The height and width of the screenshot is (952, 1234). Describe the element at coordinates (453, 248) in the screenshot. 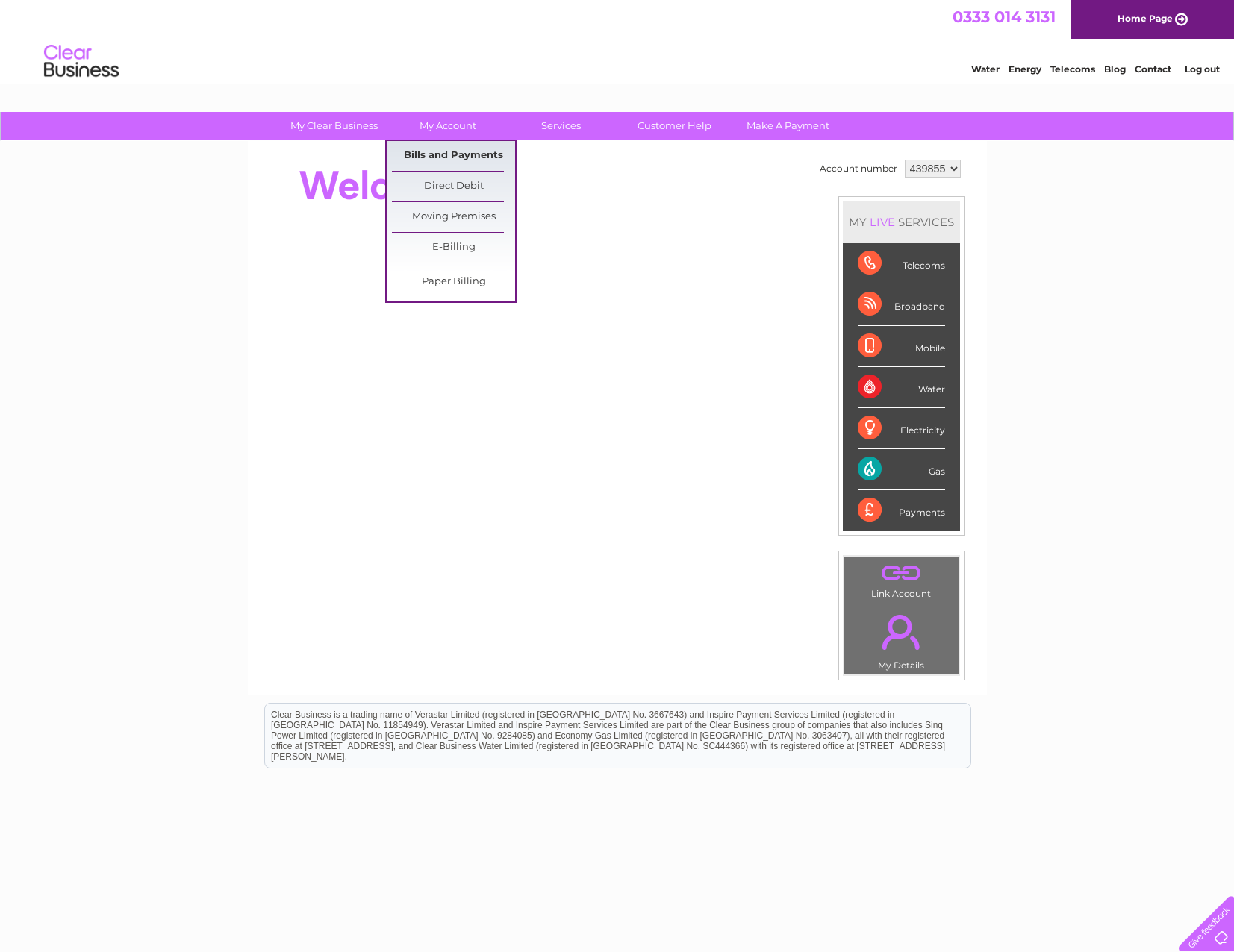

I see `a: E-Billing` at that location.